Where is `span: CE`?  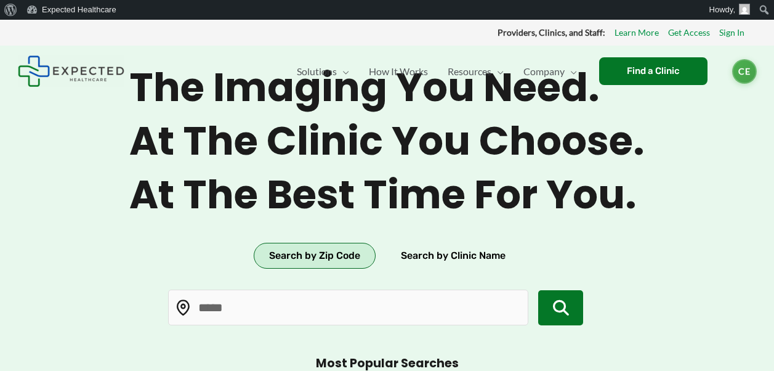
span: CE is located at coordinates (744, 71).